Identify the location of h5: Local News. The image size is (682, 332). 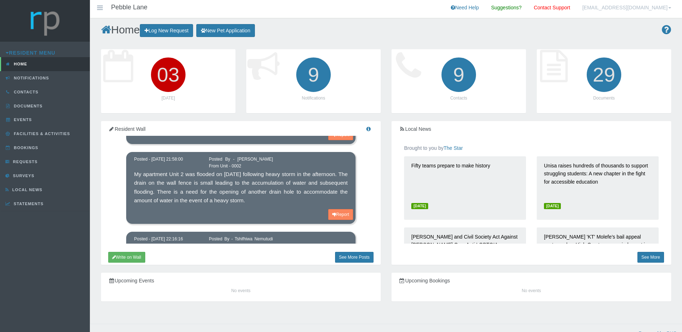
(532, 129).